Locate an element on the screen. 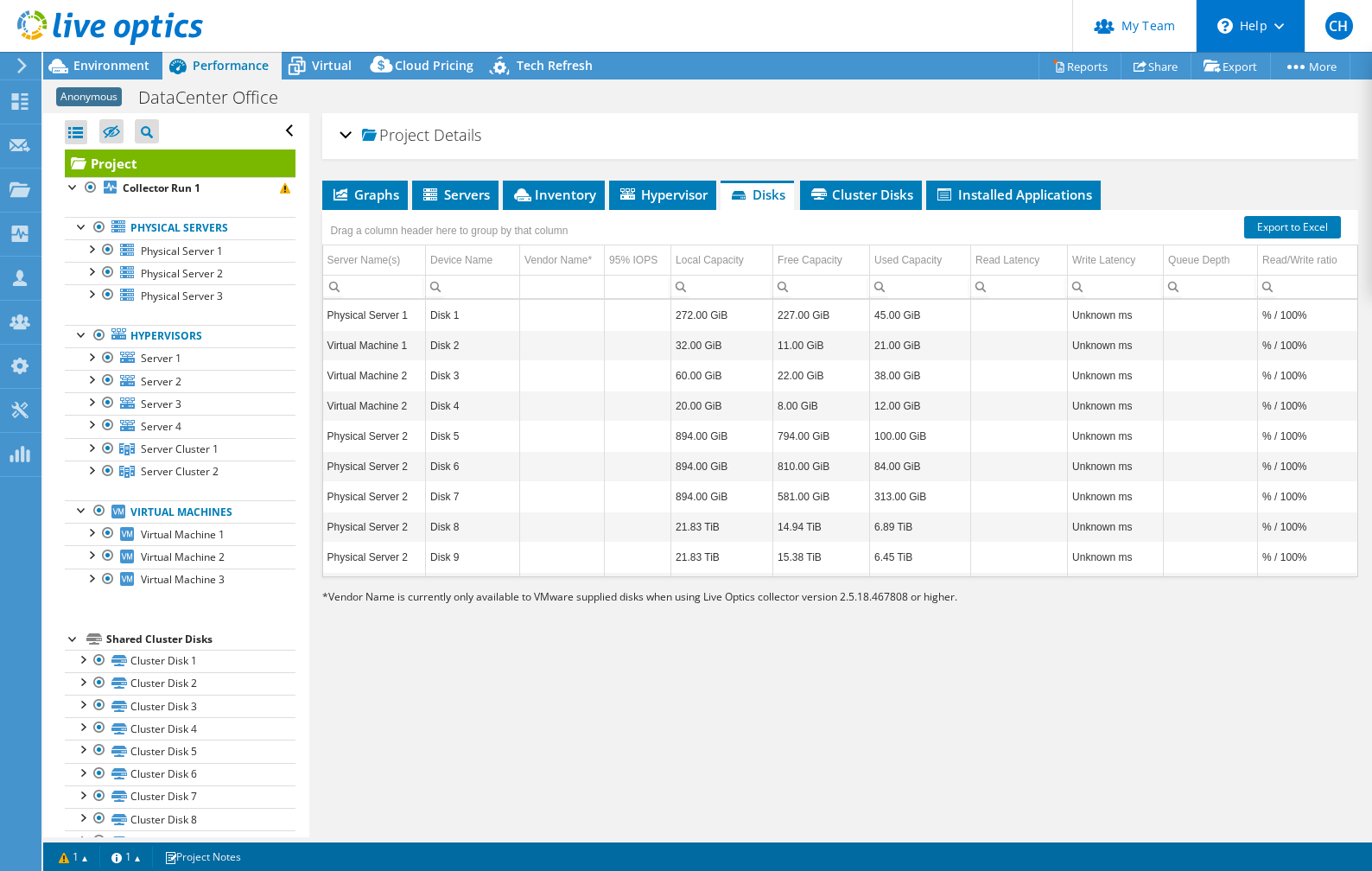  td: Column Free Capacity, Value 14.94 TiB is located at coordinates (822, 527).